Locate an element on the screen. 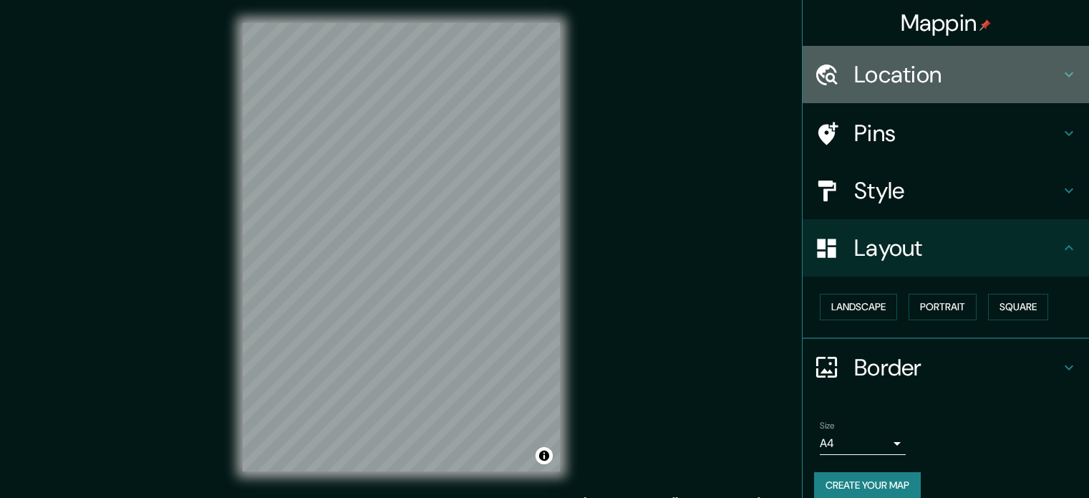 The image size is (1089, 498). h4: Style is located at coordinates (957, 190).